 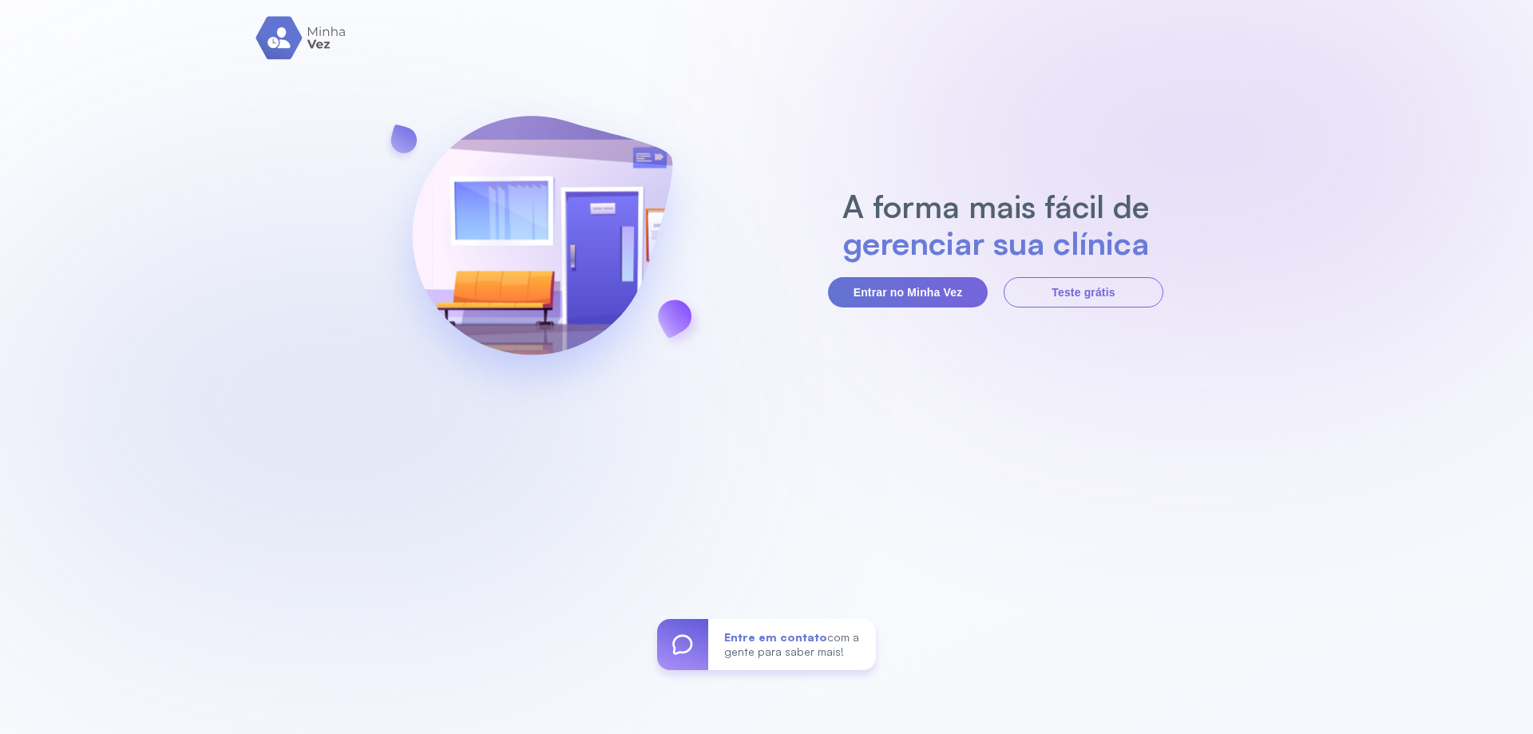 What do you see at coordinates (792, 644) in the screenshot?
I see `div: com a gente para saber mais!` at bounding box center [792, 644].